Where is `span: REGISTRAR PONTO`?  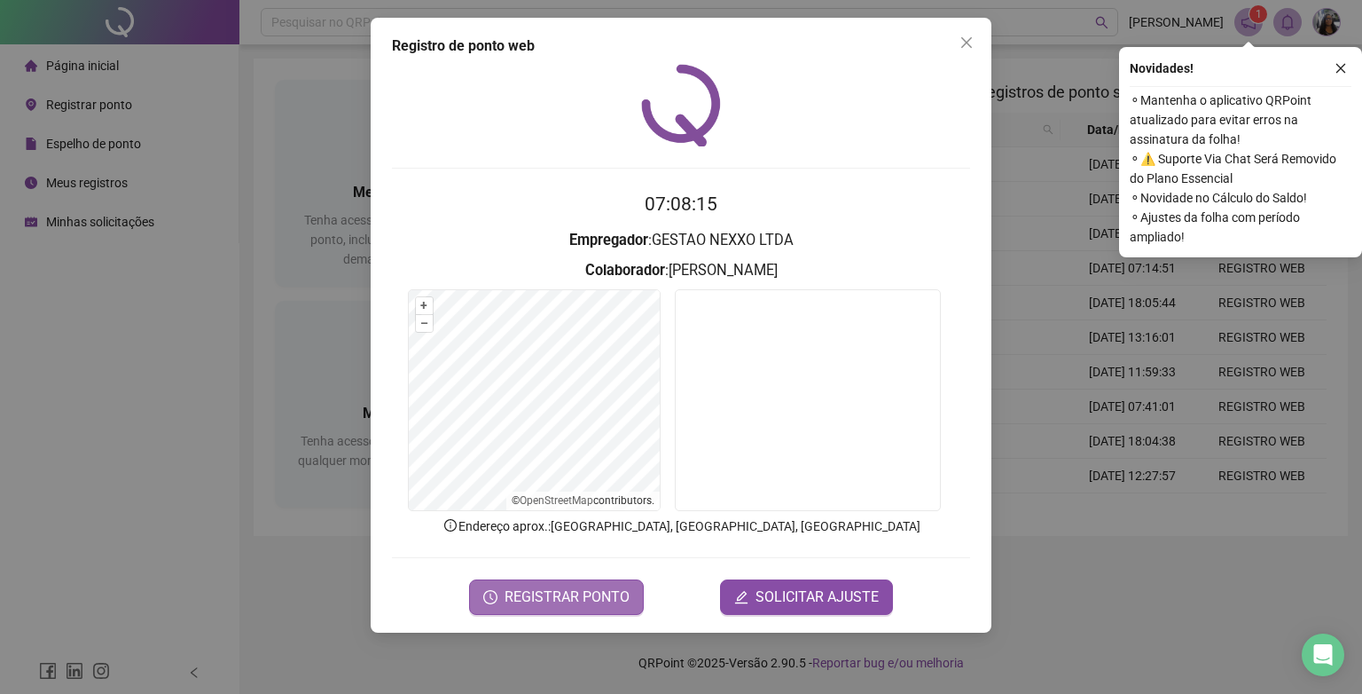
span: REGISTRAR PONTO is located at coordinates (567, 597).